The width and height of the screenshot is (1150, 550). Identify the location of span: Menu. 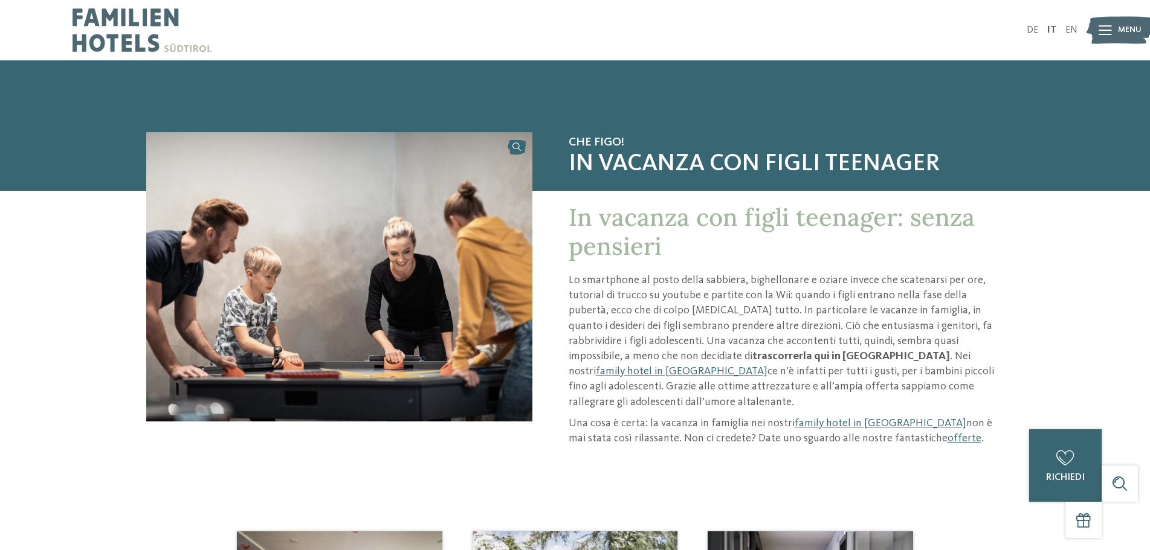
(1129, 30).